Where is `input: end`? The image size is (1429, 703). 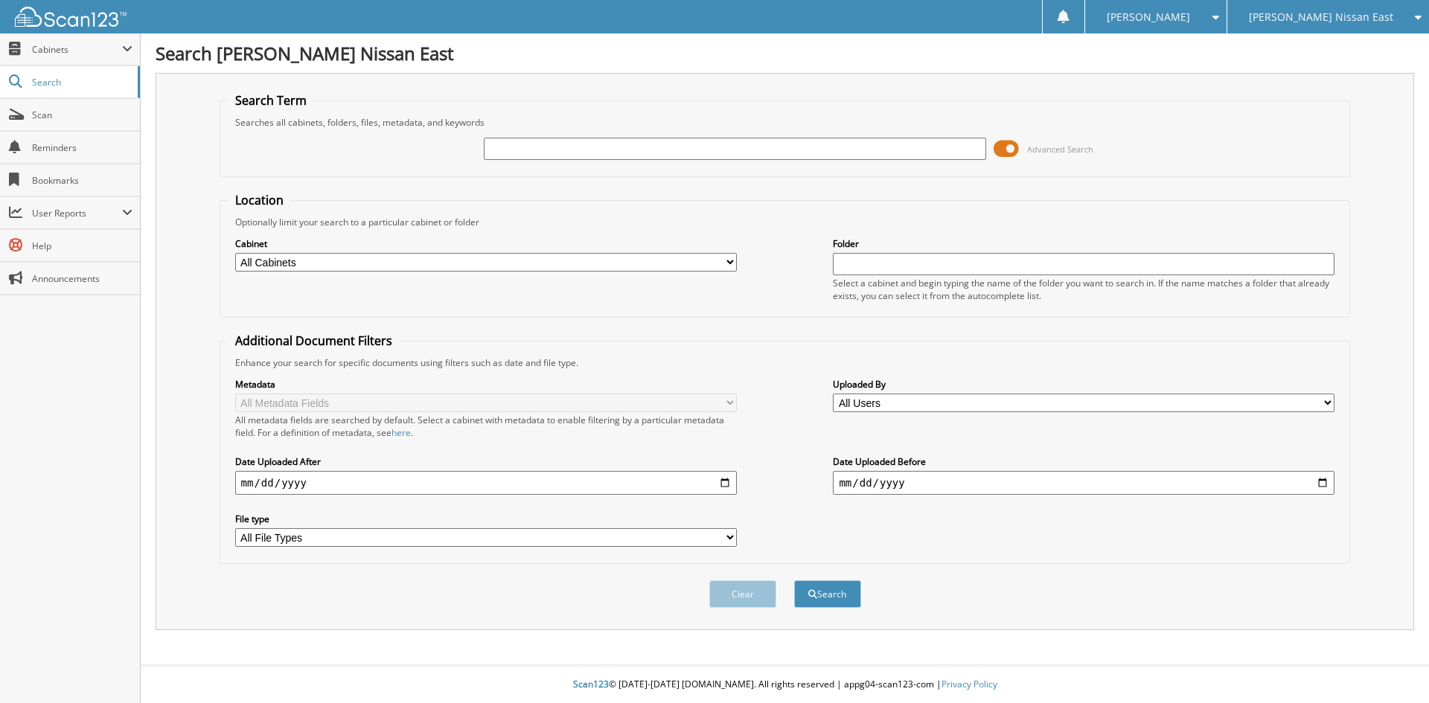 input: end is located at coordinates (1084, 483).